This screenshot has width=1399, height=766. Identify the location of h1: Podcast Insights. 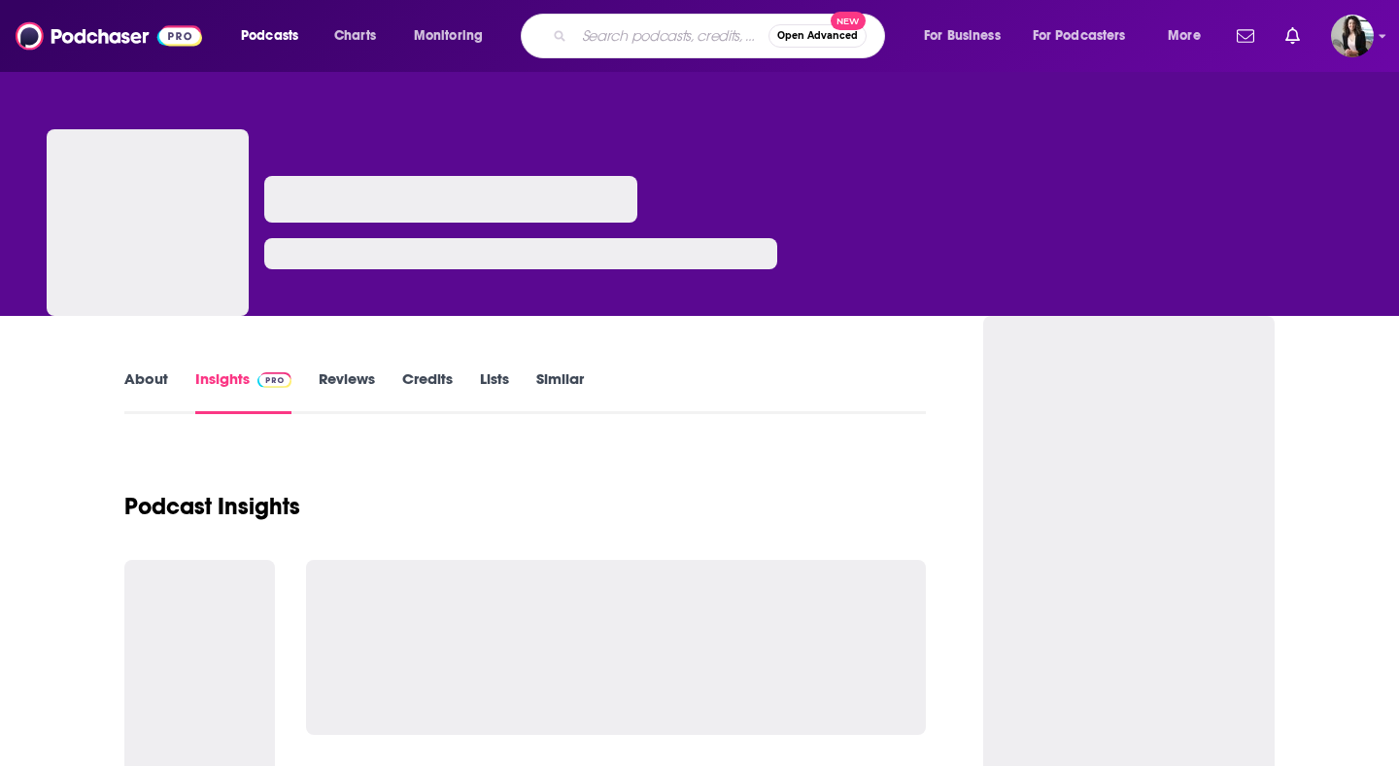
(212, 506).